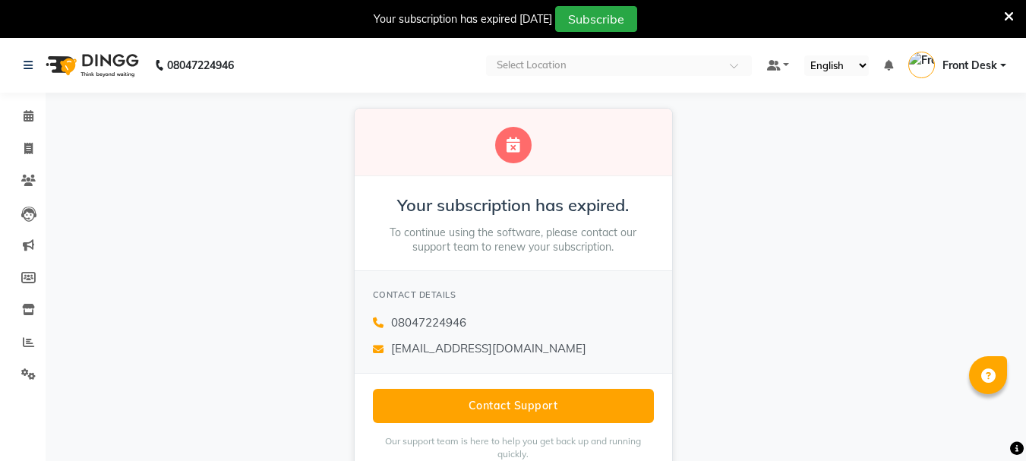  What do you see at coordinates (513, 240) in the screenshot?
I see `p: To continue using the software, please contact our support team to renew your subscription.` at bounding box center [513, 240].